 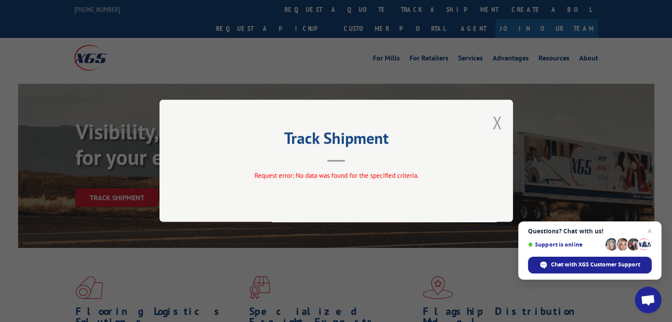 I want to click on h2: Track Shipment, so click(x=336, y=140).